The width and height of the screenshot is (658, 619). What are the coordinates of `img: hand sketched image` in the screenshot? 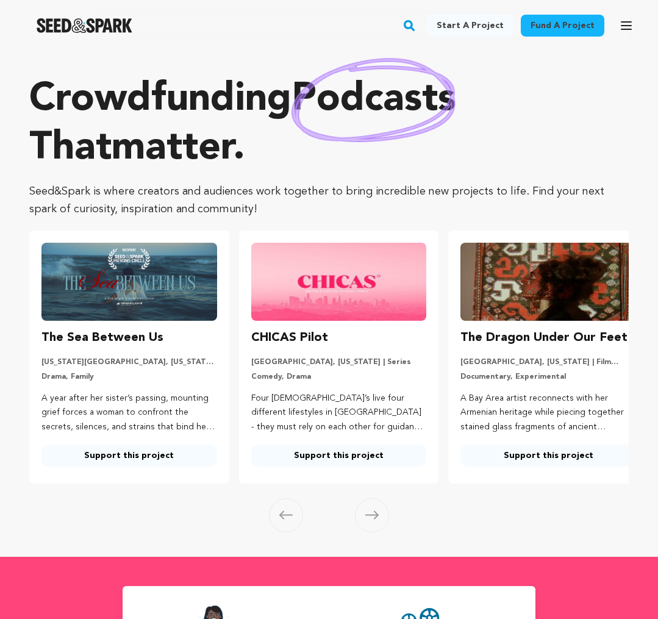 It's located at (373, 100).